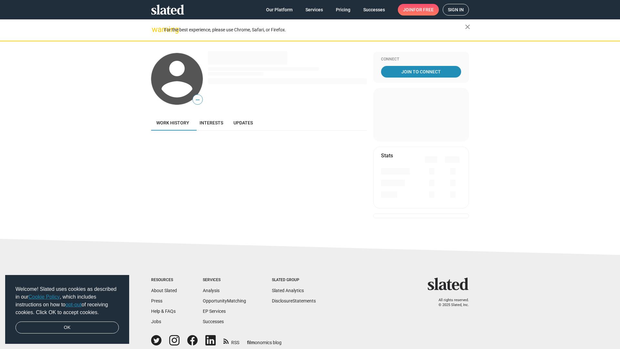  I want to click on span: Interests, so click(211, 123).